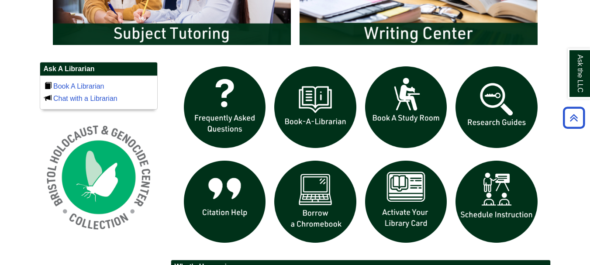 The height and width of the screenshot is (265, 590). What do you see at coordinates (497, 202) in the screenshot?
I see `img: For faculty. Schedule Library Instruction icon links to form.` at bounding box center [497, 202].